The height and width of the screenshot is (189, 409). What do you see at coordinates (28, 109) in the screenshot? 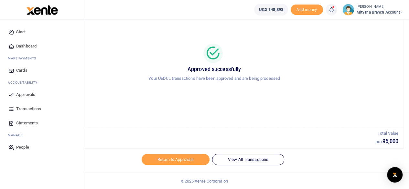
I see `span: Transactions` at bounding box center [28, 109].